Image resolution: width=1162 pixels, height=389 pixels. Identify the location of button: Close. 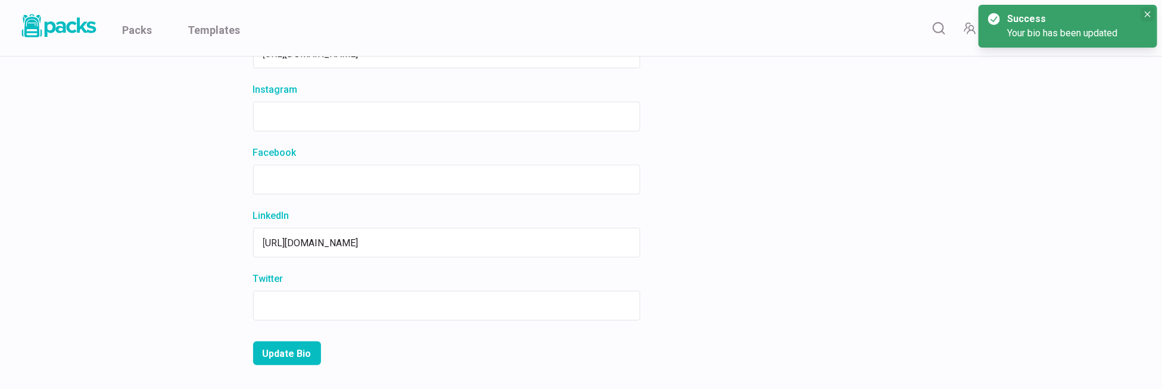
(1147, 14).